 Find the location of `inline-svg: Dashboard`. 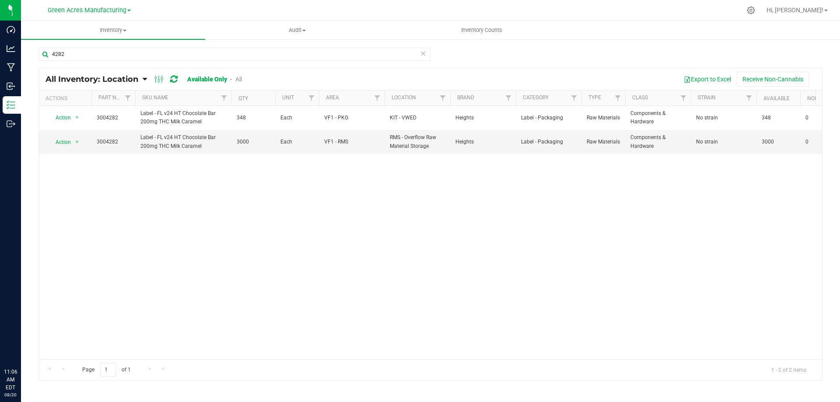

inline-svg: Dashboard is located at coordinates (11, 30).